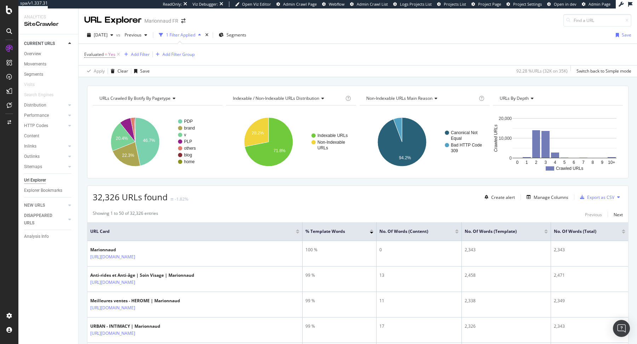  I want to click on span: Admin Crawl Page, so click(300, 4).